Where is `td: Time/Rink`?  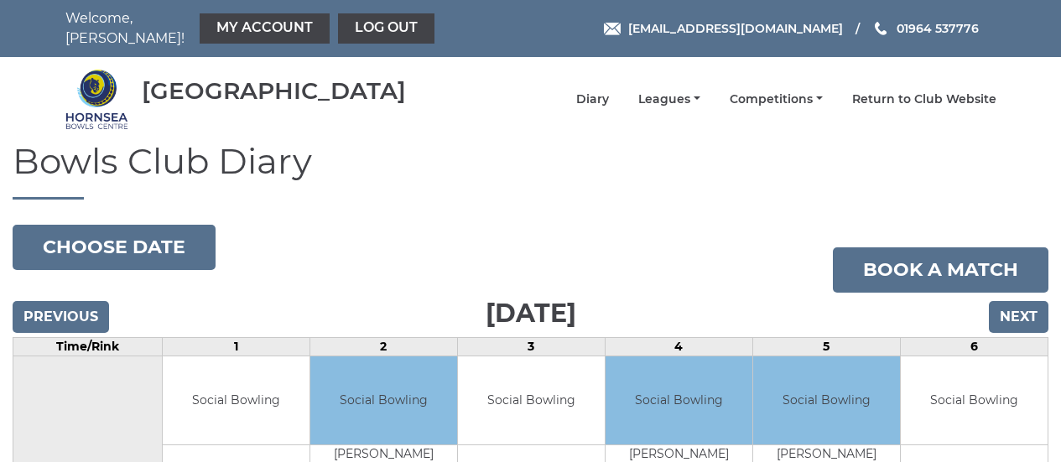 td: Time/Rink is located at coordinates (88, 347).